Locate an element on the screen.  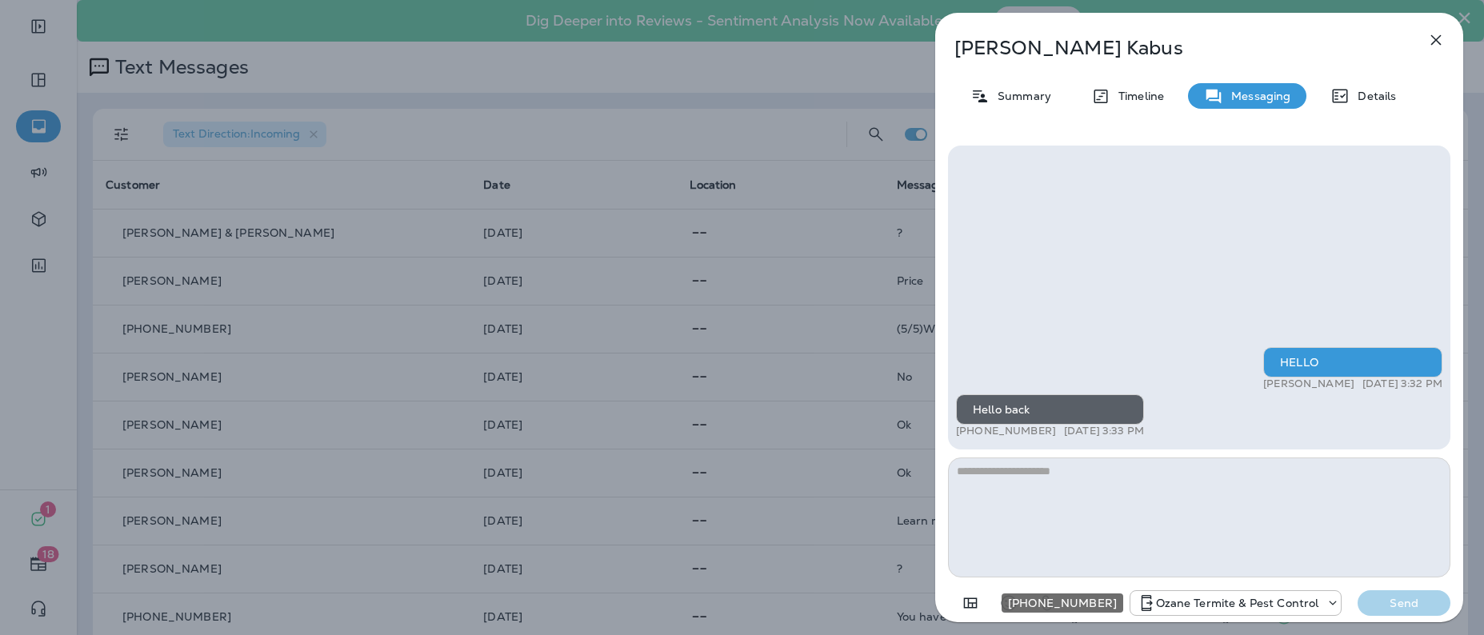
div: Hello back is located at coordinates (1050, 410).